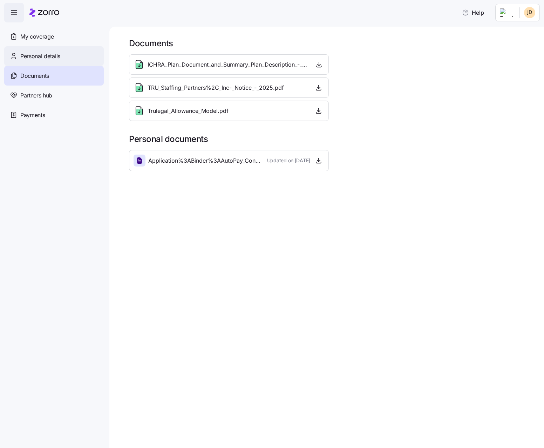  What do you see at coordinates (40, 56) in the screenshot?
I see `span: Personal details` at bounding box center [40, 56].